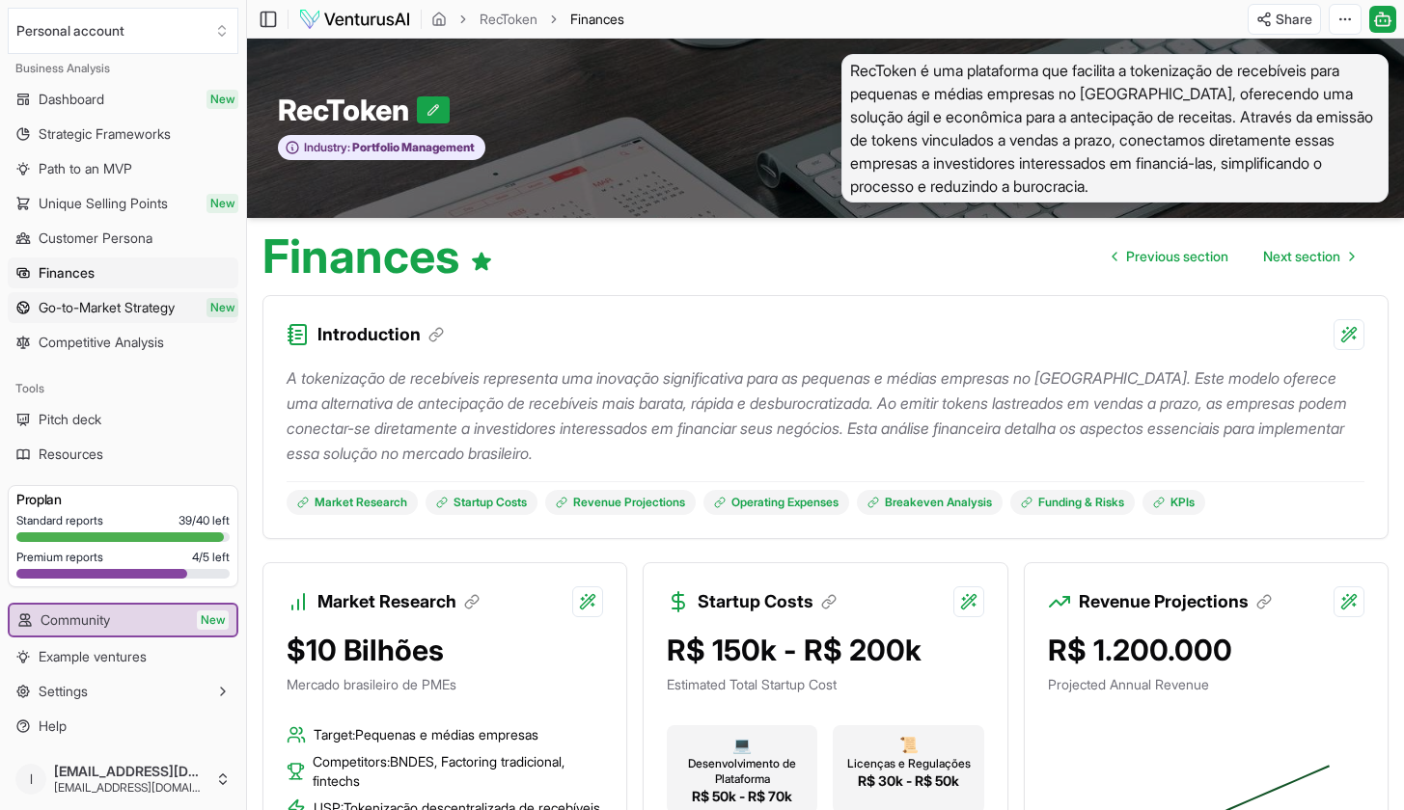  What do you see at coordinates (101, 342) in the screenshot?
I see `span: Competitive Analysis` at bounding box center [101, 342].